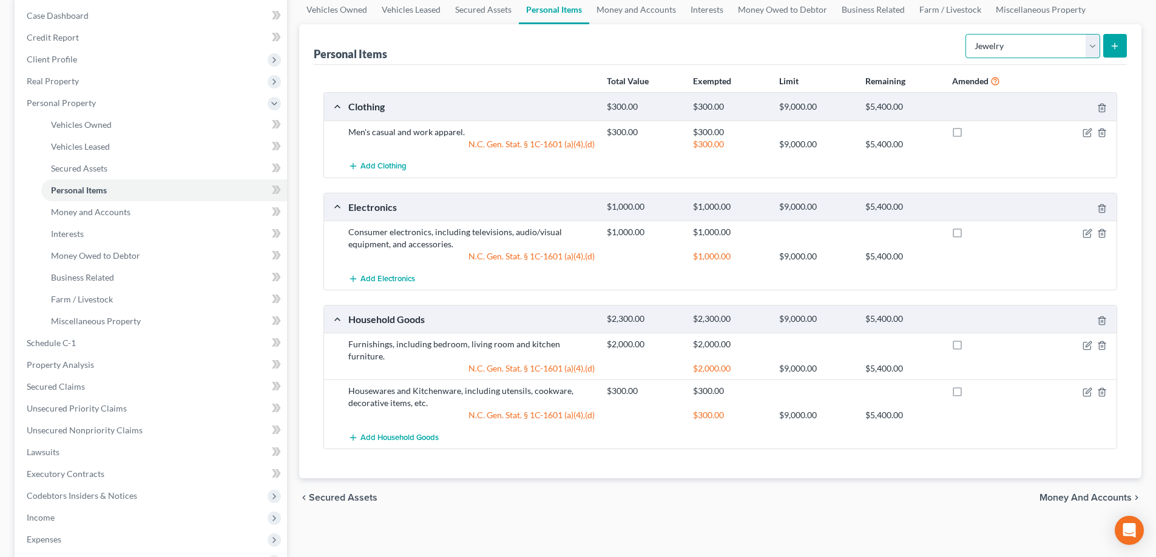 Image resolution: width=1156 pixels, height=557 pixels. I want to click on span: Miscellaneous Property, so click(96, 321).